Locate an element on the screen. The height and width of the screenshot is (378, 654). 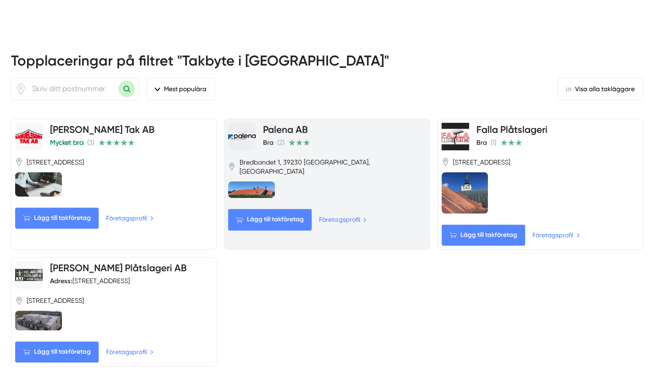
a: Palena AB is located at coordinates (285, 129).